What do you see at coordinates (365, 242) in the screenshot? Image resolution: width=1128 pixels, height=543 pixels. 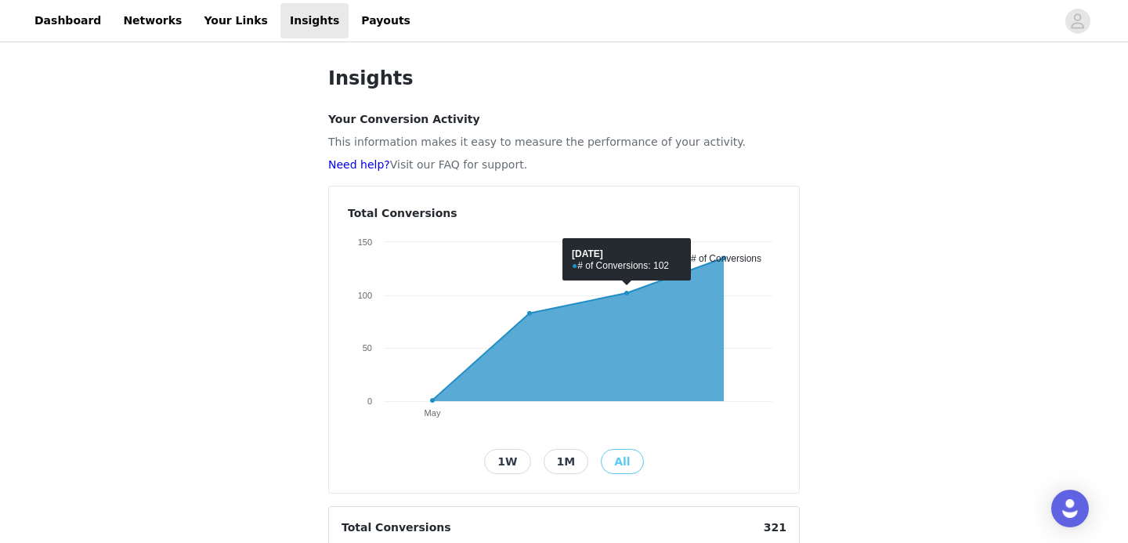 I see `text: 150` at bounding box center [365, 242].